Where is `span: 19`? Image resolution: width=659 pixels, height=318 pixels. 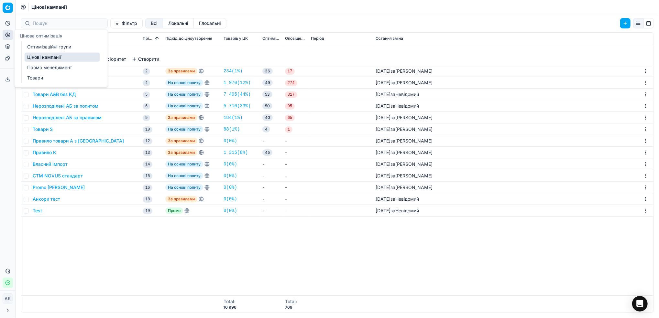 span: 19 is located at coordinates (148, 211).